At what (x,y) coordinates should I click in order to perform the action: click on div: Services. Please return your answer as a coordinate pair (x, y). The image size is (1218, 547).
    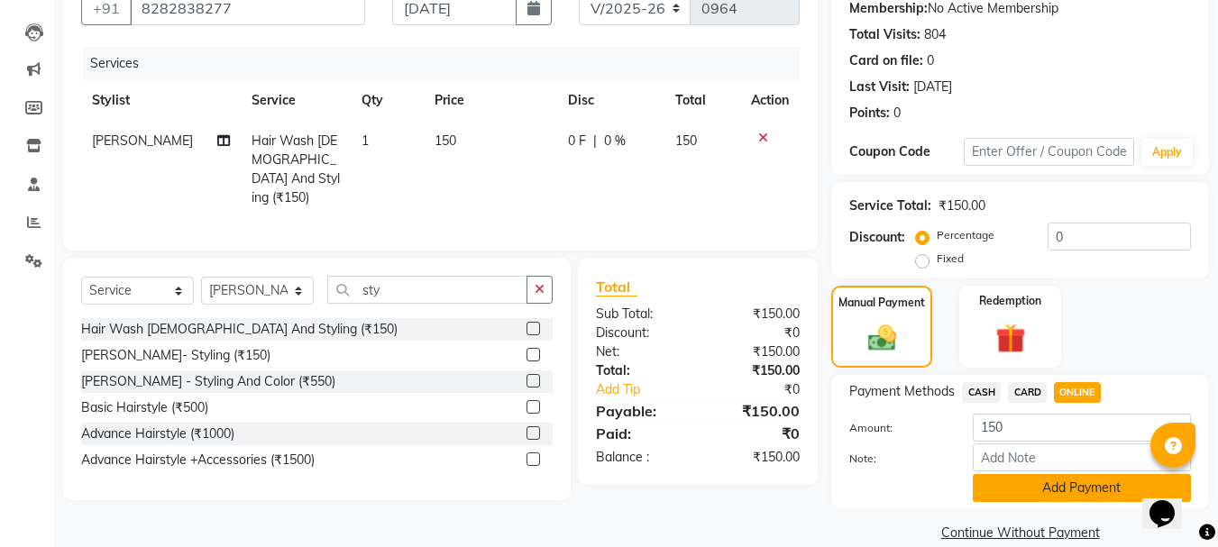
    Looking at the image, I should click on (448, 63).